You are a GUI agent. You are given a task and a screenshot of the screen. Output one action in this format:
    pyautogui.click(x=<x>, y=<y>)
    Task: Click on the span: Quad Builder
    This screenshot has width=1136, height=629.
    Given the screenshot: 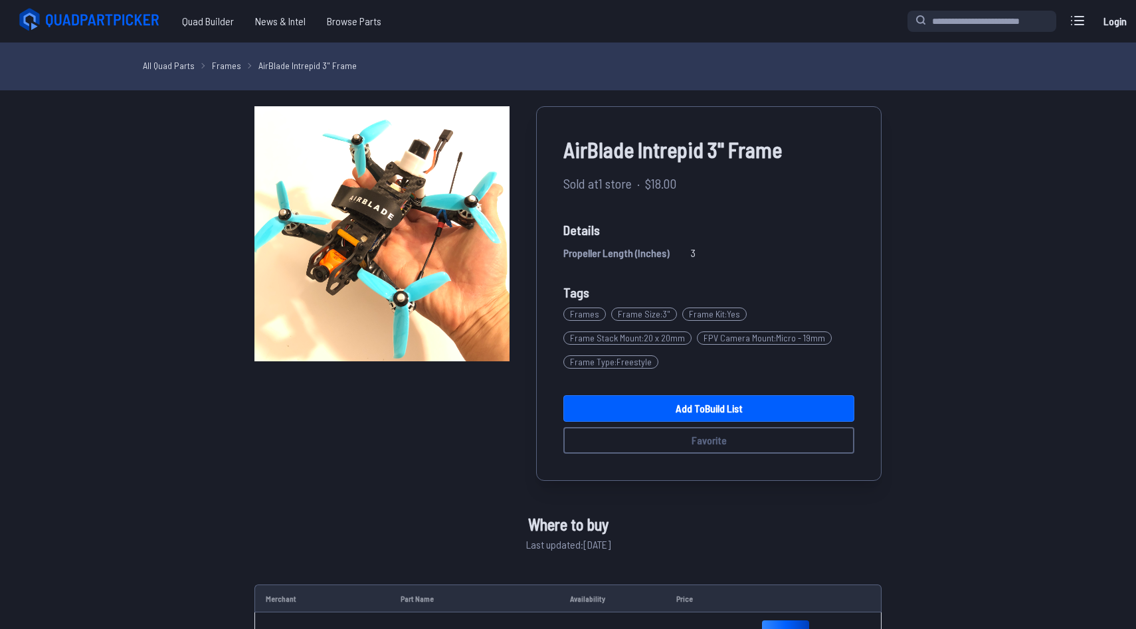 What is the action you would take?
    pyautogui.click(x=208, y=21)
    